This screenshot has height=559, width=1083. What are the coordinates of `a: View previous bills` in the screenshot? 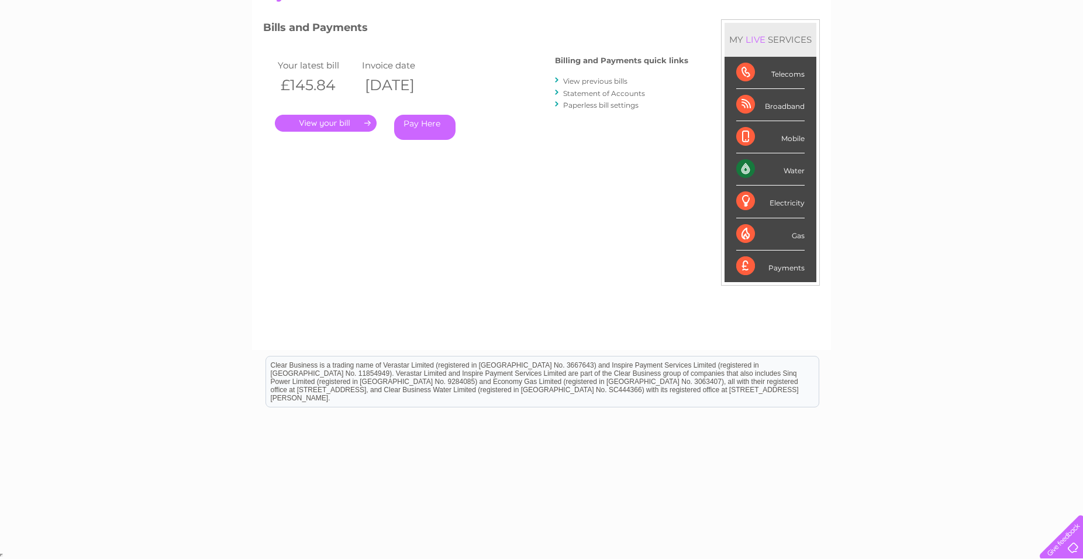 It's located at (596, 81).